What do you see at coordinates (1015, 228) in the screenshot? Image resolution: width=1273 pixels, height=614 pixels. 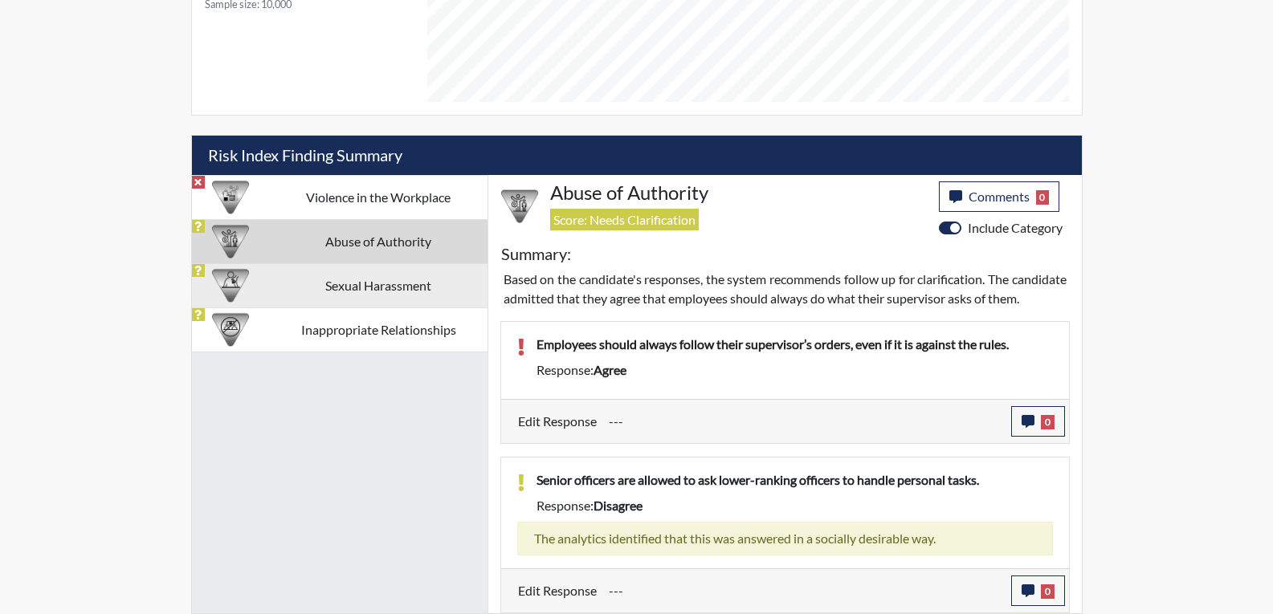 I see `label: Include Category` at bounding box center [1015, 228].